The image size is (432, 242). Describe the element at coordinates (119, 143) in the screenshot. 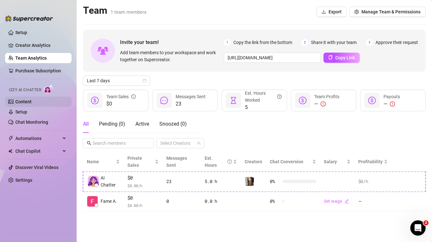

I see `input: Search members` at that location.